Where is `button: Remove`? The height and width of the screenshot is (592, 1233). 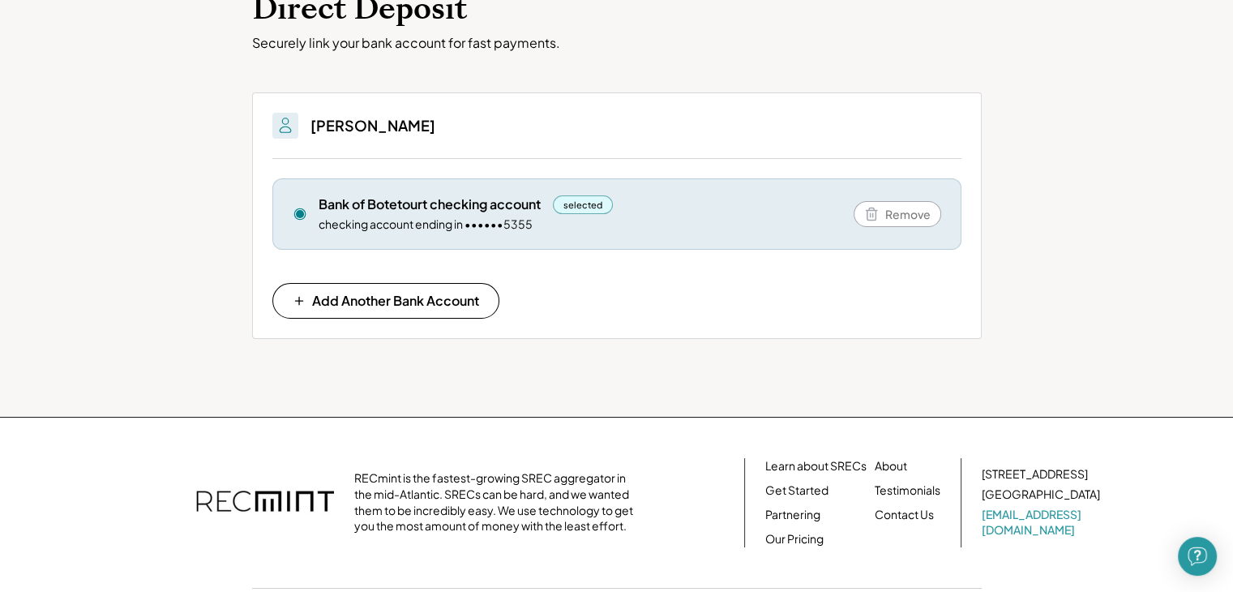 button: Remove is located at coordinates (898, 214).